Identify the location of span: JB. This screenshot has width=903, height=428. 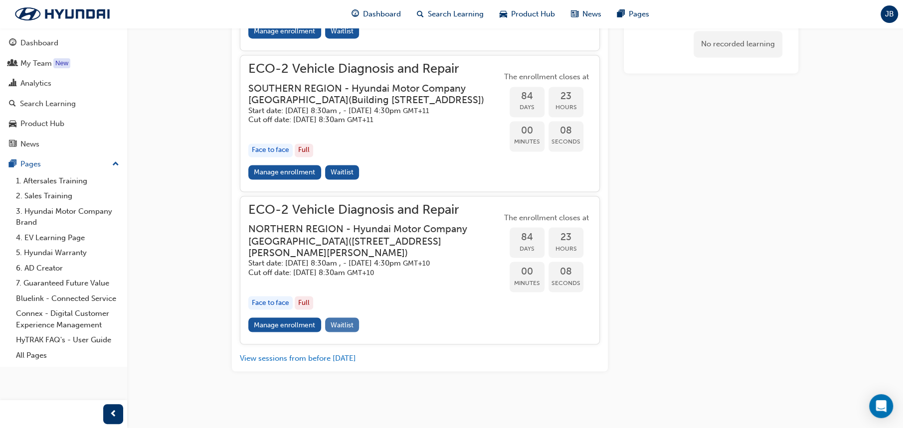
(889, 14).